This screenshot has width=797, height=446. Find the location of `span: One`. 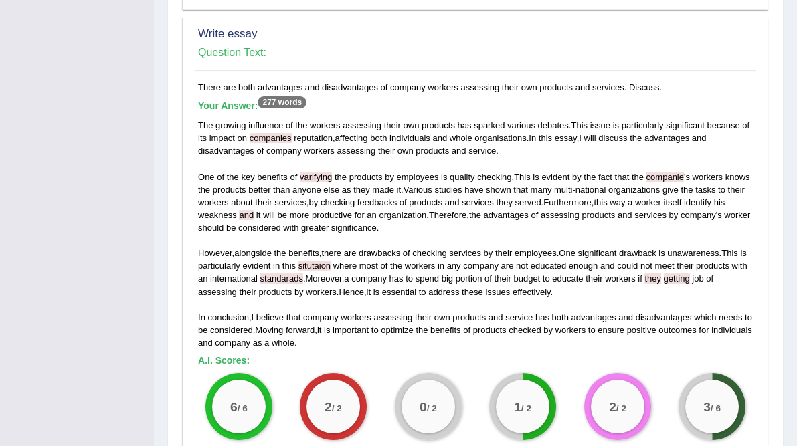

span: One is located at coordinates (206, 177).